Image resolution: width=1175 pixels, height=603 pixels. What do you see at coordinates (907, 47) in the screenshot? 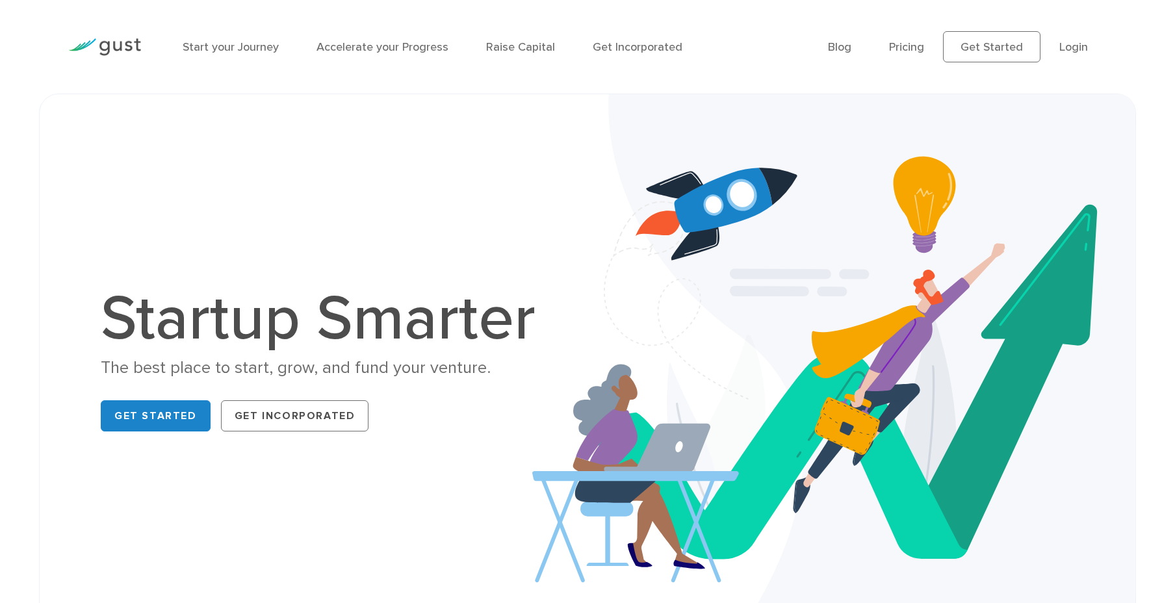
I see `a: Pricing` at bounding box center [907, 47].